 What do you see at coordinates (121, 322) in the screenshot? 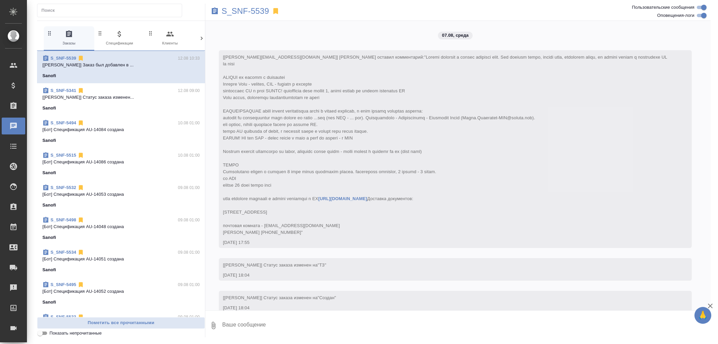
I see `span: Пометить все прочитанными` at bounding box center [121, 322].